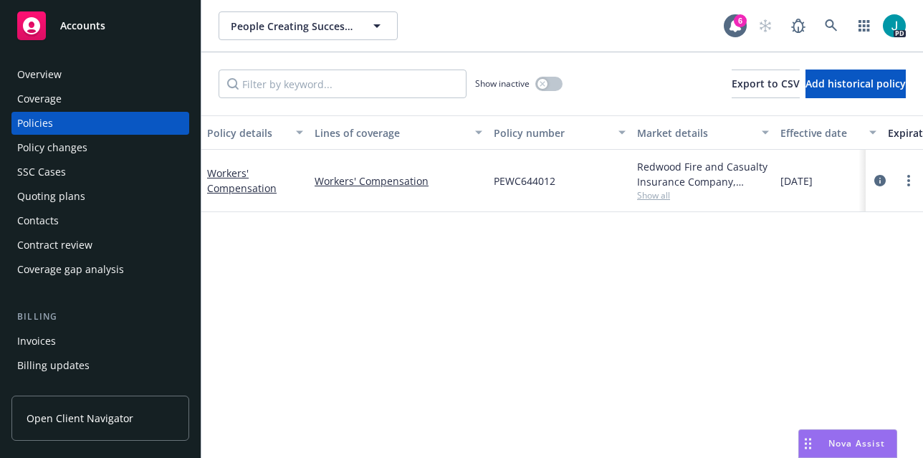  What do you see at coordinates (100, 26) in the screenshot?
I see `a: Accounts` at bounding box center [100, 26].